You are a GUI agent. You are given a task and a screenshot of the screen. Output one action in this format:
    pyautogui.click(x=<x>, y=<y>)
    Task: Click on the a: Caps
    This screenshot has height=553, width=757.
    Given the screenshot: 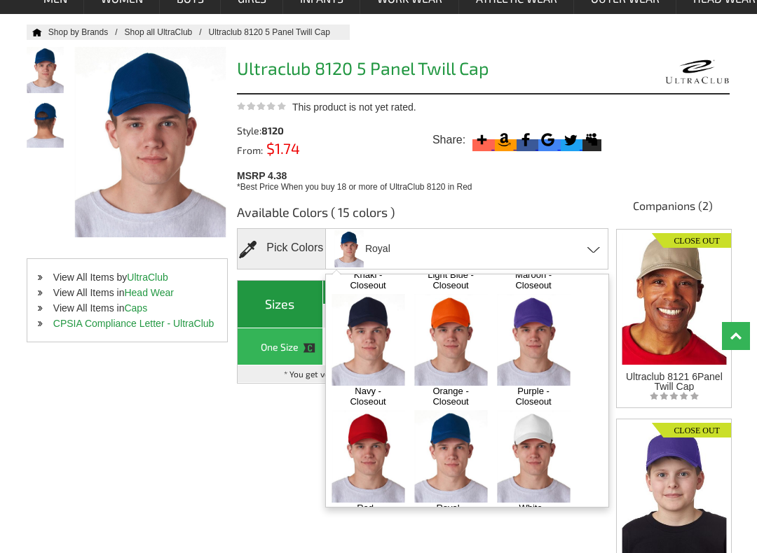 What is the action you would take?
    pyautogui.click(x=135, y=308)
    